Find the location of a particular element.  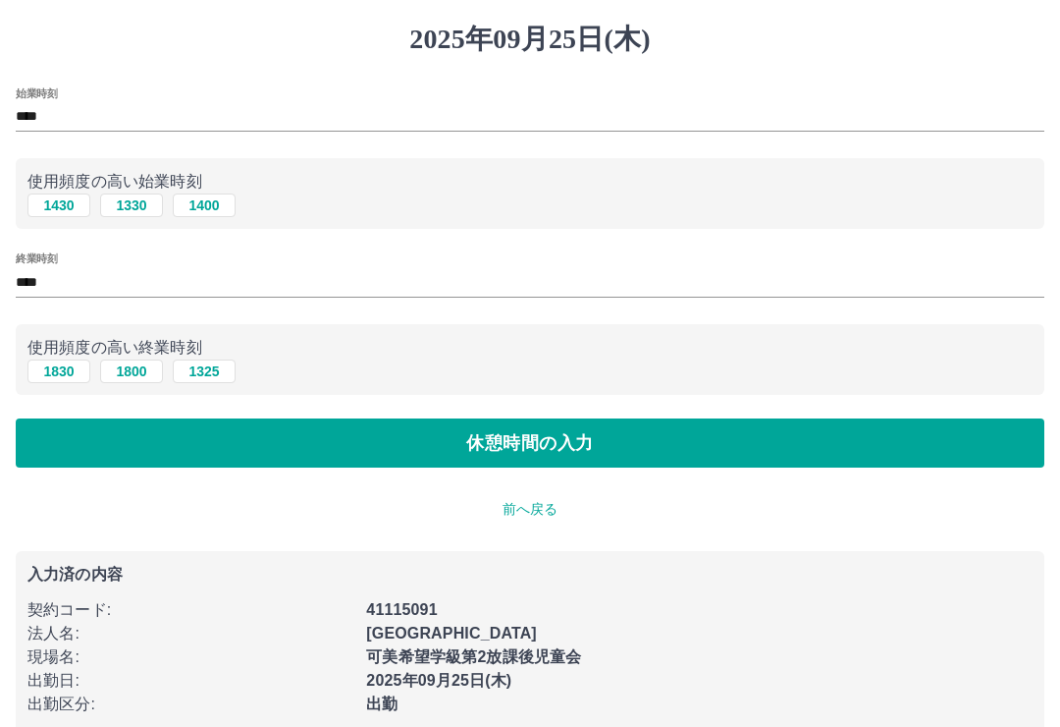

p: 使用頻度の高い終業時刻 is located at coordinates (530, 348).